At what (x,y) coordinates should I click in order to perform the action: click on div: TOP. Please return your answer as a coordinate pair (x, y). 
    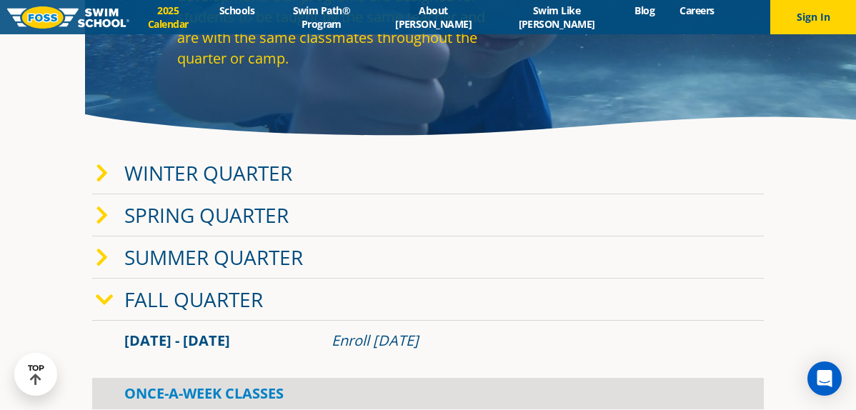
    Looking at the image, I should click on (36, 374).